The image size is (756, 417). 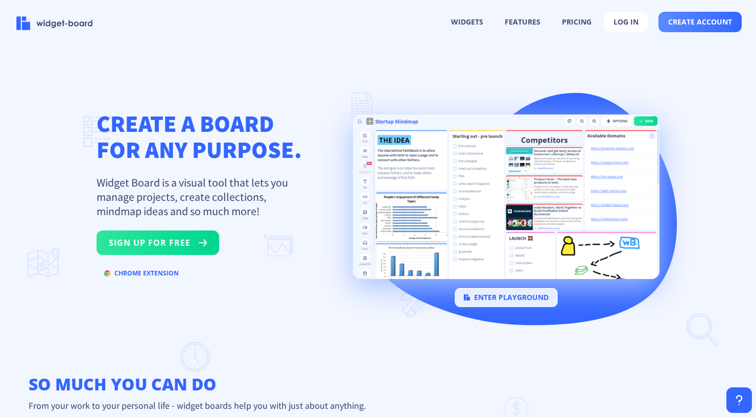 What do you see at coordinates (467, 297) in the screenshot?
I see `img: logo.svg` at bounding box center [467, 297].